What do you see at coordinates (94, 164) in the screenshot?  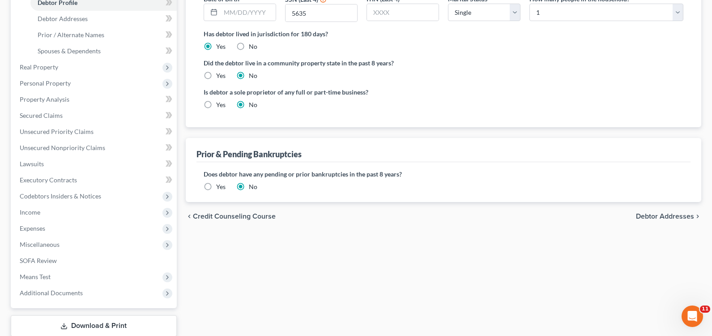 I see `a: Lawsuits` at bounding box center [94, 164].